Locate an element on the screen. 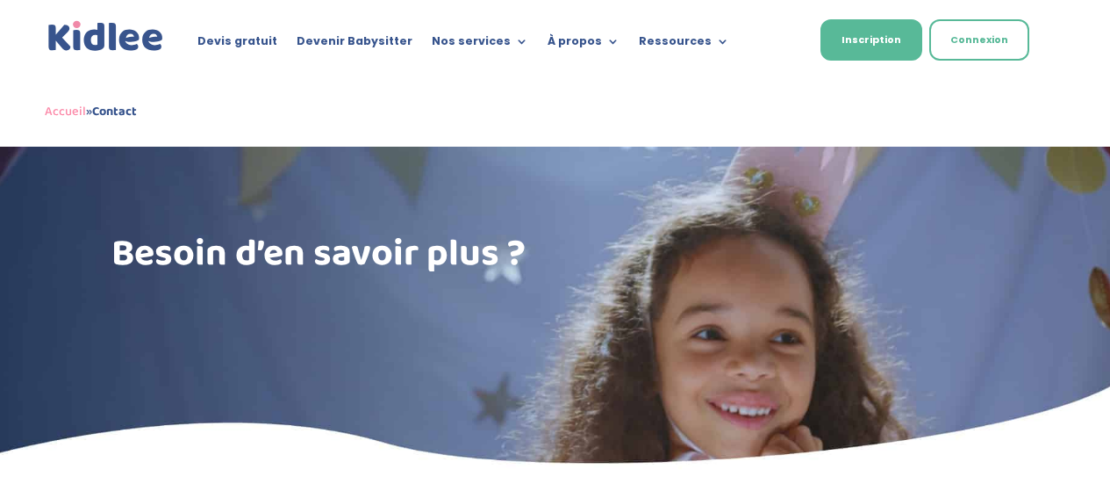 This screenshot has height=491, width=1110. a: Inscription is located at coordinates (871, 39).